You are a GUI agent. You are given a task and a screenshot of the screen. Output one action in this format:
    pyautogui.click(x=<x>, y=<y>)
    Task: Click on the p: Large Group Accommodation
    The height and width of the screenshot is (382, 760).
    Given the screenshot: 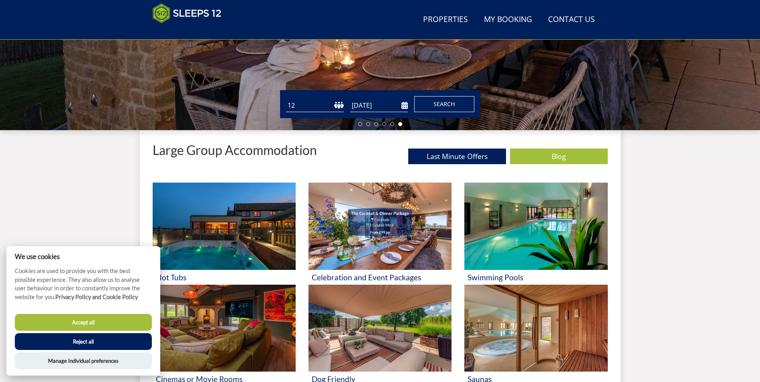 What is the action you would take?
    pyautogui.click(x=235, y=150)
    